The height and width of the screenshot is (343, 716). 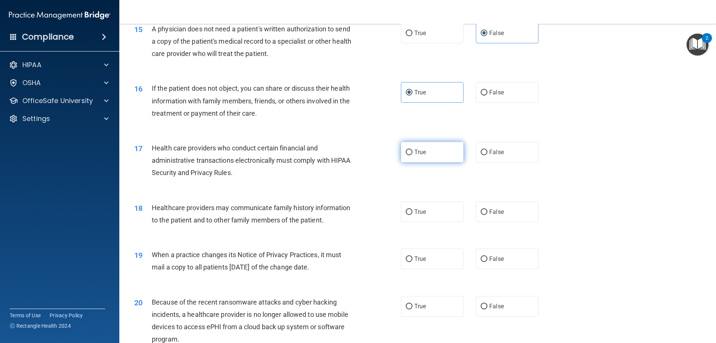 I want to click on span: Health care providers who conduct certain financial and administrative transactions electronicall..., so click(x=251, y=160).